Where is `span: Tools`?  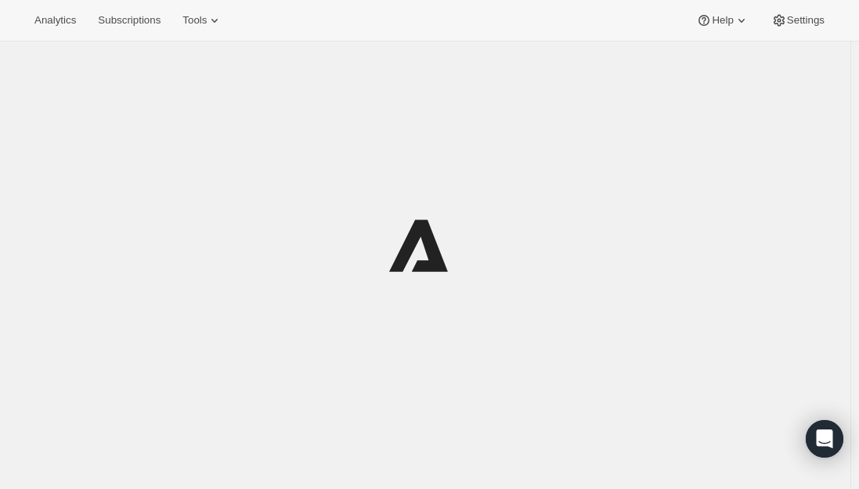 span: Tools is located at coordinates (194, 20).